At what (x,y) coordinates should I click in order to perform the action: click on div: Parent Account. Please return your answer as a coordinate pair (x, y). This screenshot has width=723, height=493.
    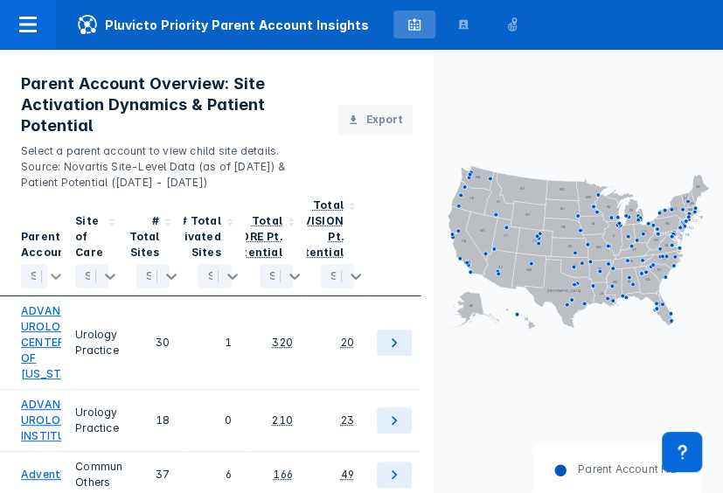
    Looking at the image, I should click on (45, 245).